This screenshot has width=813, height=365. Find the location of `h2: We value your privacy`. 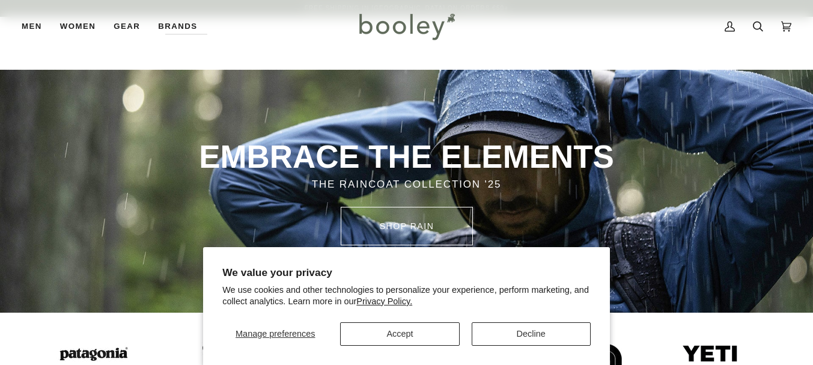

h2: We value your privacy is located at coordinates (406, 272).